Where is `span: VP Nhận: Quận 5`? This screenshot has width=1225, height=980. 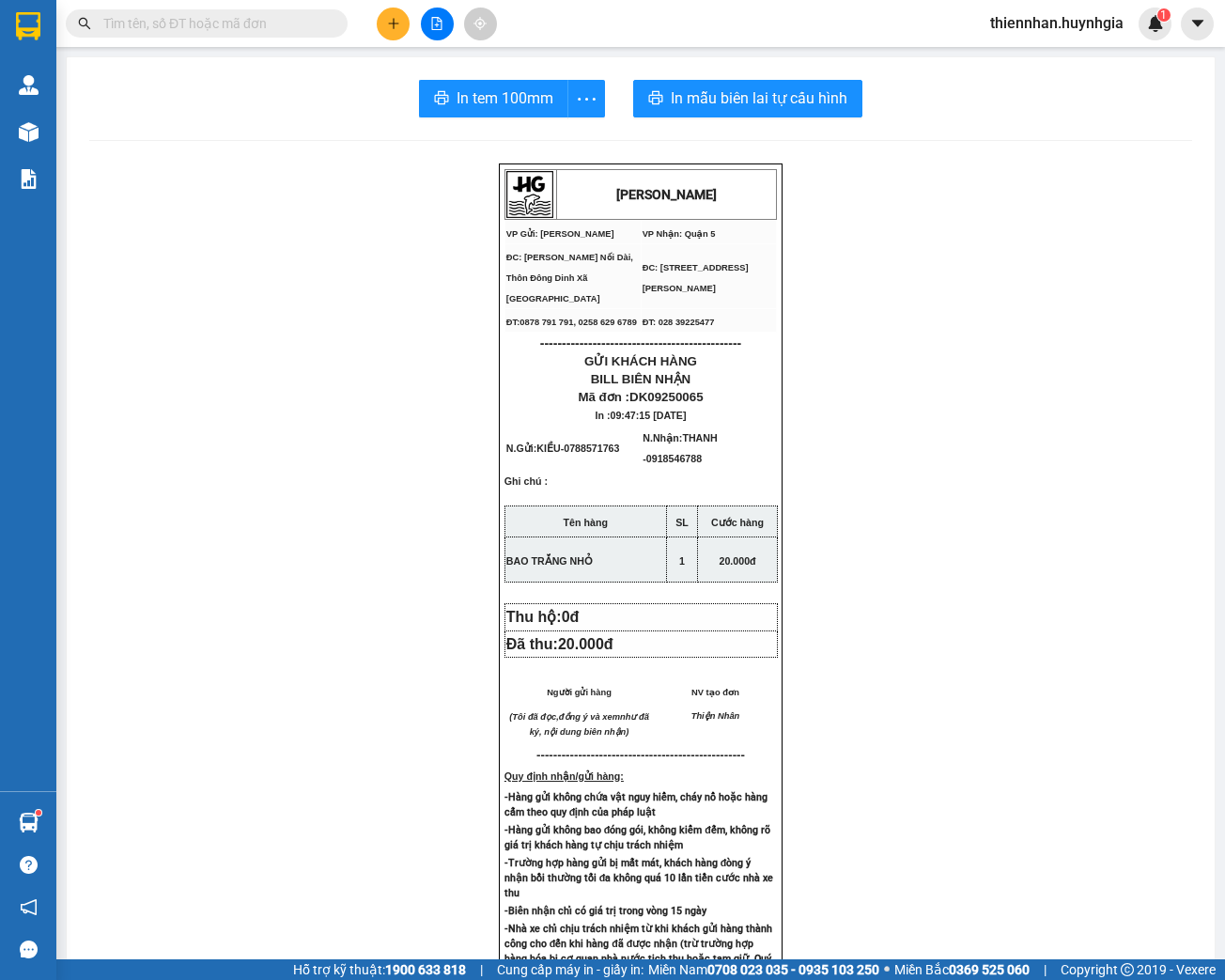
span: VP Nhận: Quận 5 is located at coordinates (680, 234).